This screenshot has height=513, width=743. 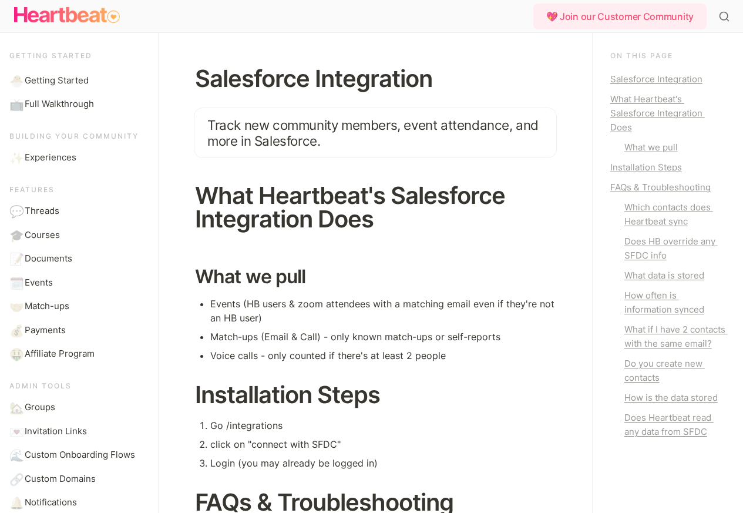 I want to click on span: Affiliate Program, so click(x=59, y=354).